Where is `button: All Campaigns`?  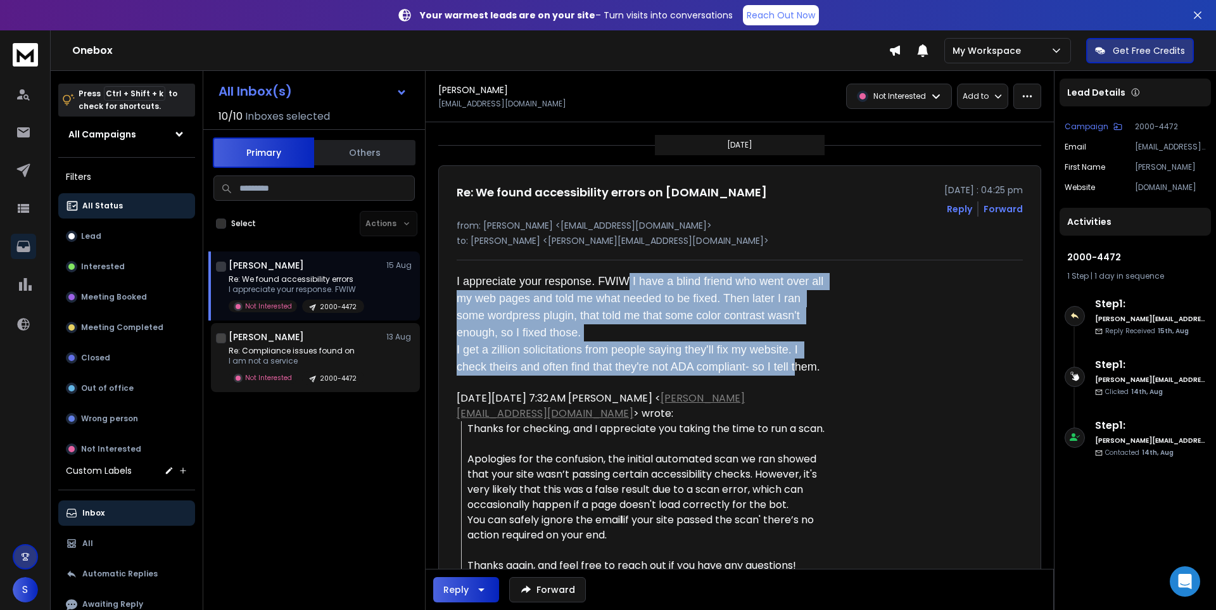 button: All Campaigns is located at coordinates (127, 134).